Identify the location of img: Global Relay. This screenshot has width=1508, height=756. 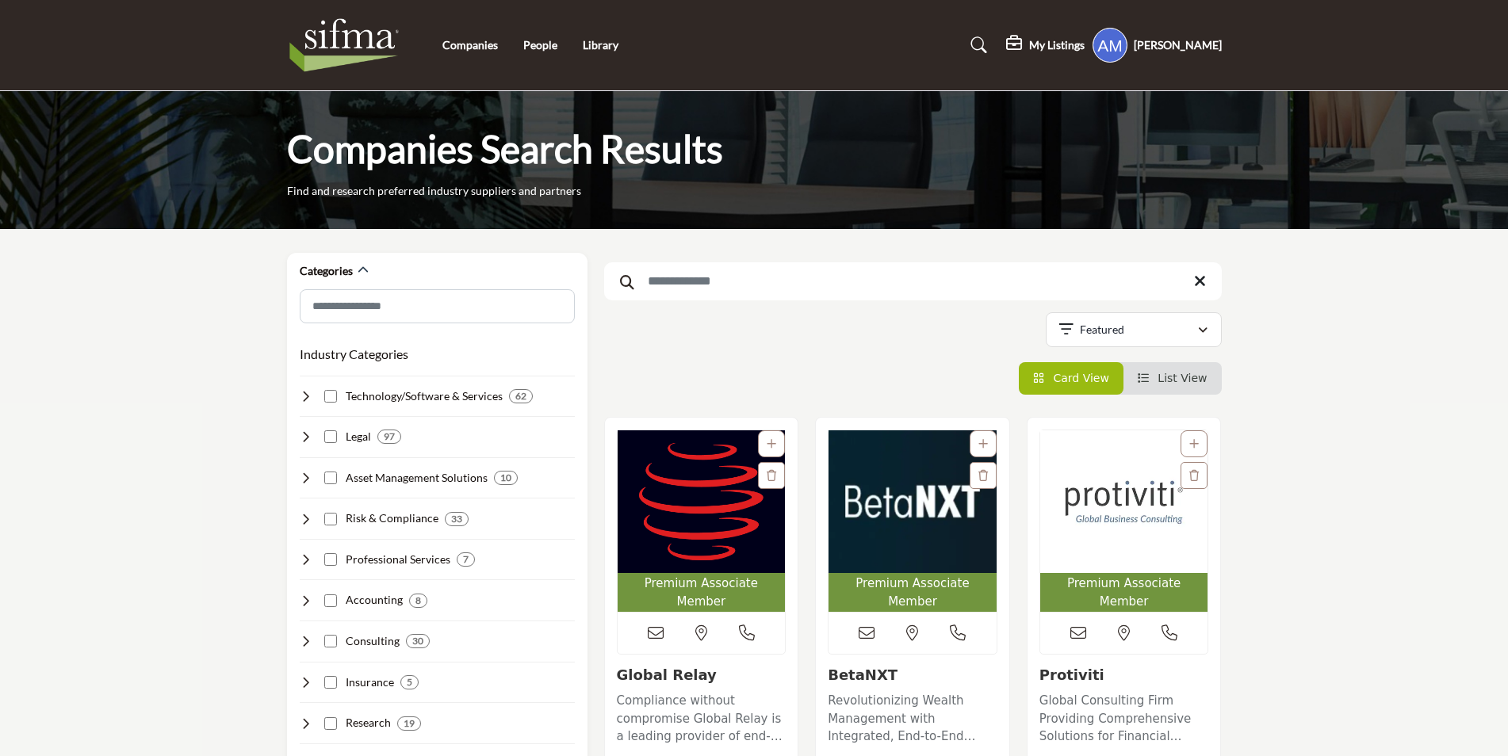
(702, 502).